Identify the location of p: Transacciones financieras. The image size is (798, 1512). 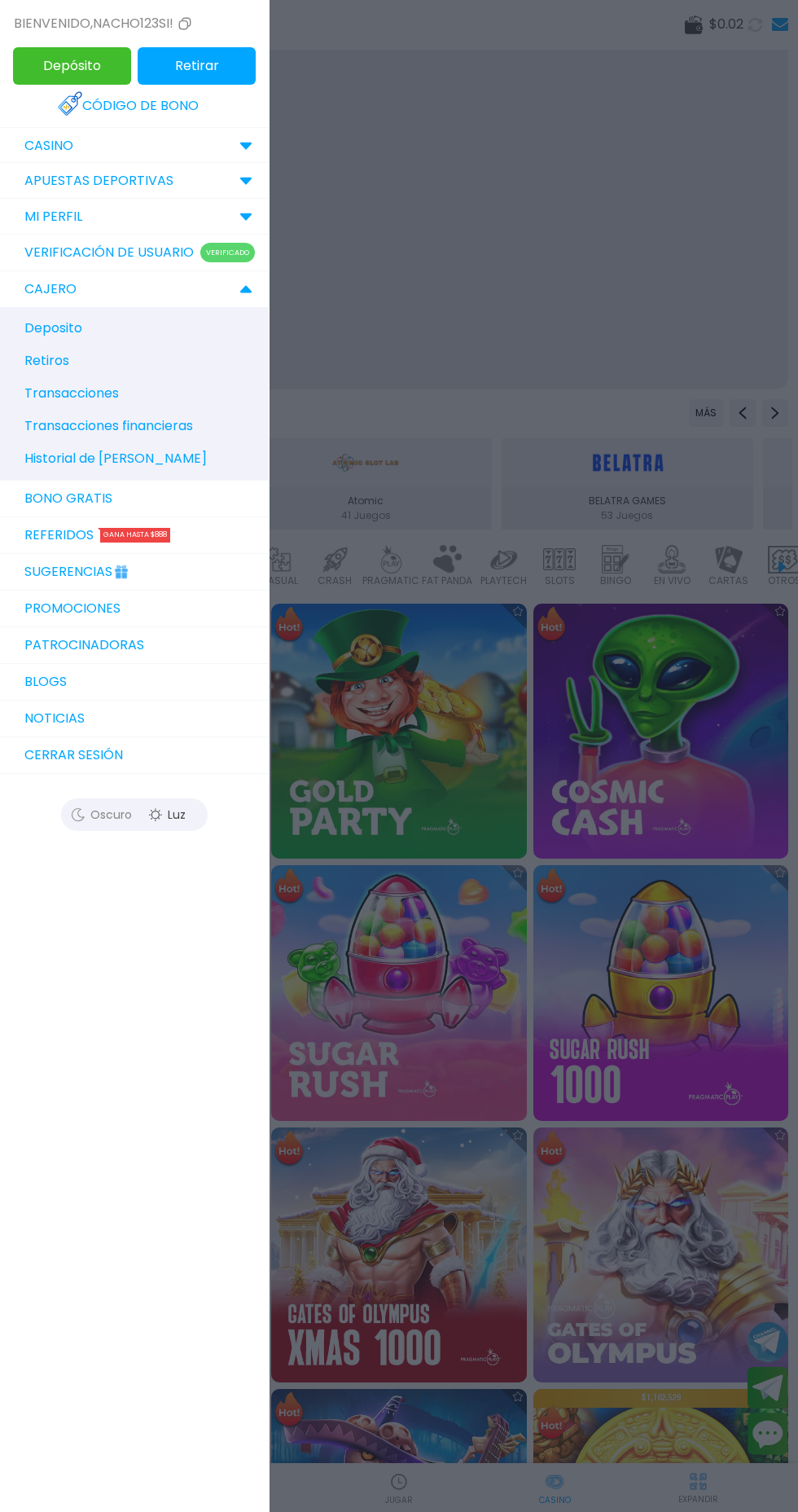
(108, 426).